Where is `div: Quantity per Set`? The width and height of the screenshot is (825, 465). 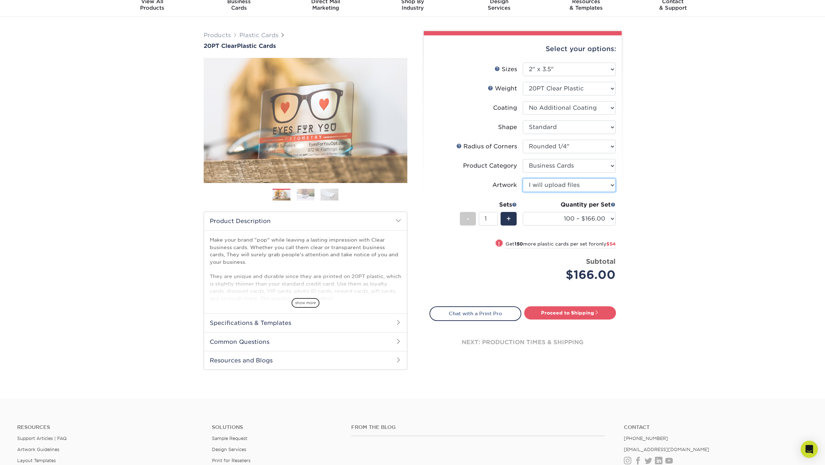 div: Quantity per Set is located at coordinates (569, 205).